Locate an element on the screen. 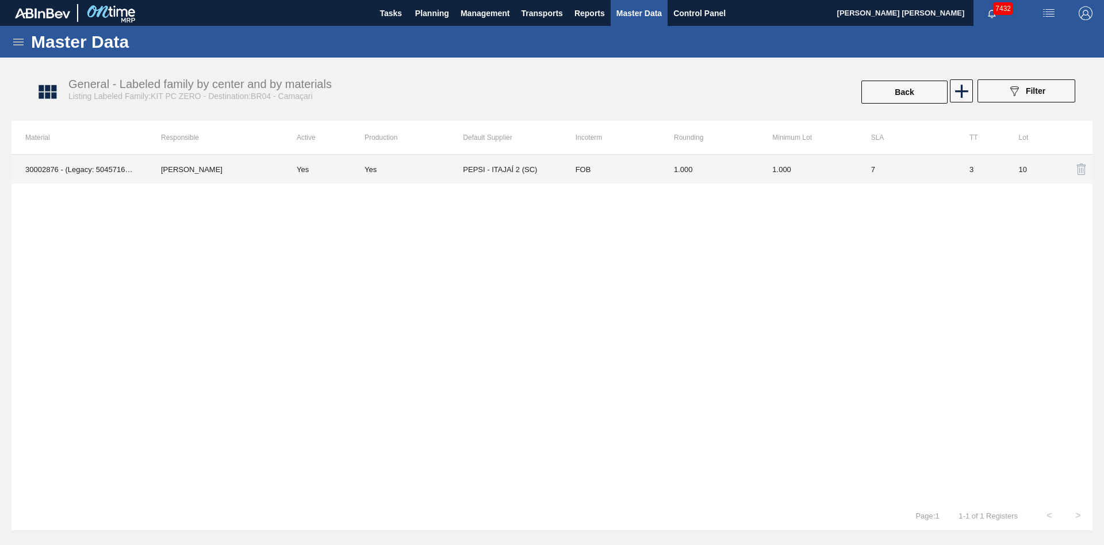 The image size is (1104, 545). th: TT is located at coordinates (981, 137).